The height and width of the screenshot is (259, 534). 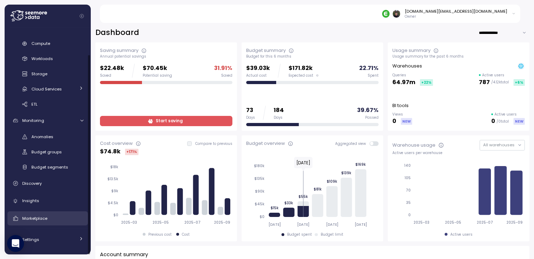 What do you see at coordinates (41, 43) in the screenshot?
I see `span: Compute` at bounding box center [41, 43].